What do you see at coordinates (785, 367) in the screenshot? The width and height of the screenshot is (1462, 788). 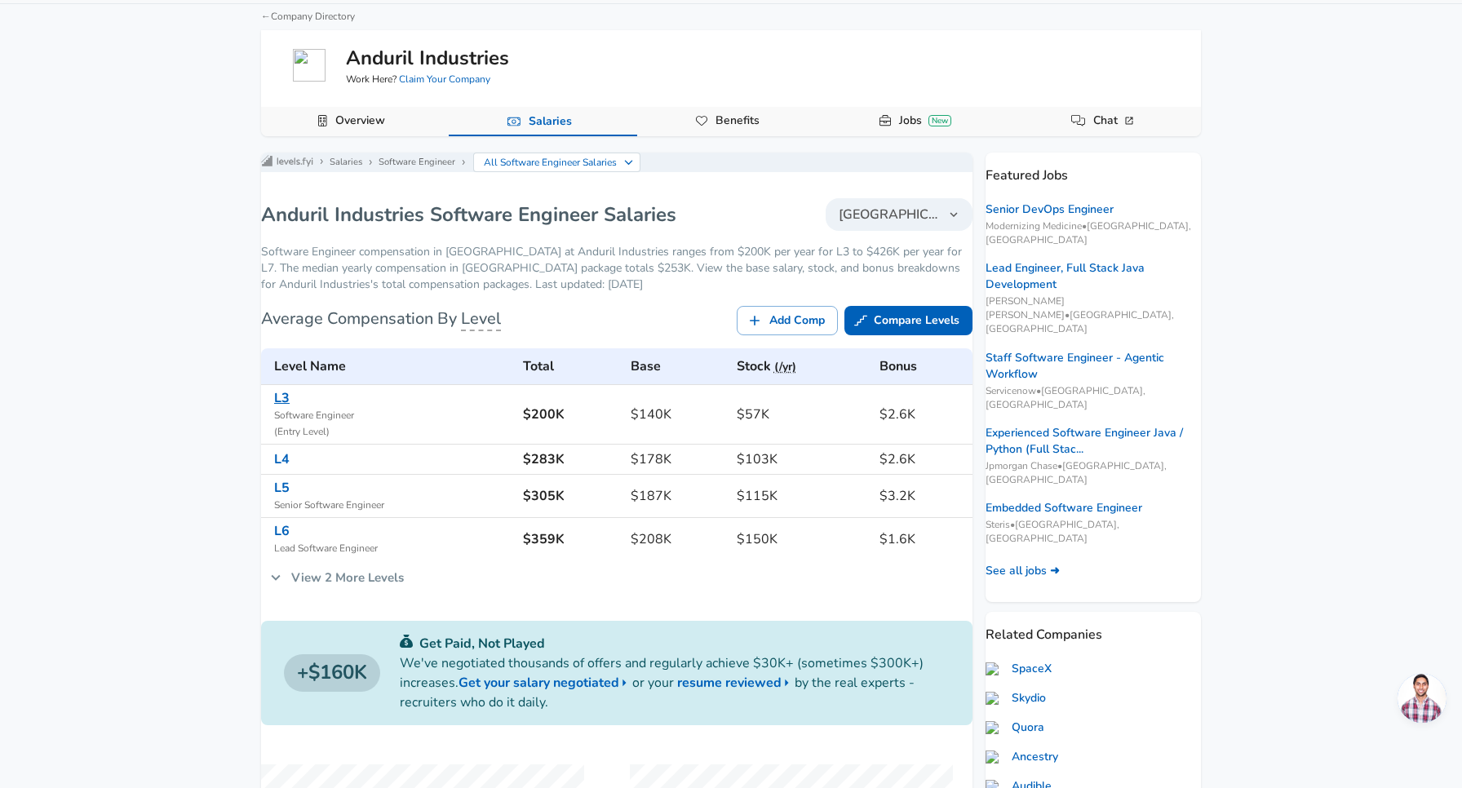 I see `button: (/yr)` at bounding box center [785, 367].